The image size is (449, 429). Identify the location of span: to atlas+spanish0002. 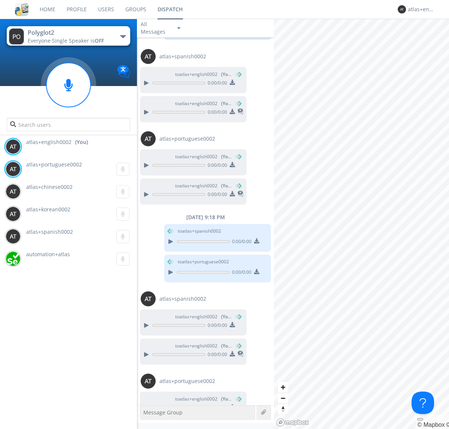
(200, 231).